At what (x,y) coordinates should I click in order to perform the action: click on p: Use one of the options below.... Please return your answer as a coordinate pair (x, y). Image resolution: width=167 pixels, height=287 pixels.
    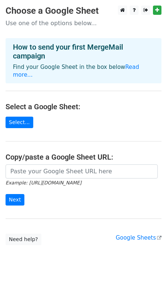
    Looking at the image, I should click on (84, 23).